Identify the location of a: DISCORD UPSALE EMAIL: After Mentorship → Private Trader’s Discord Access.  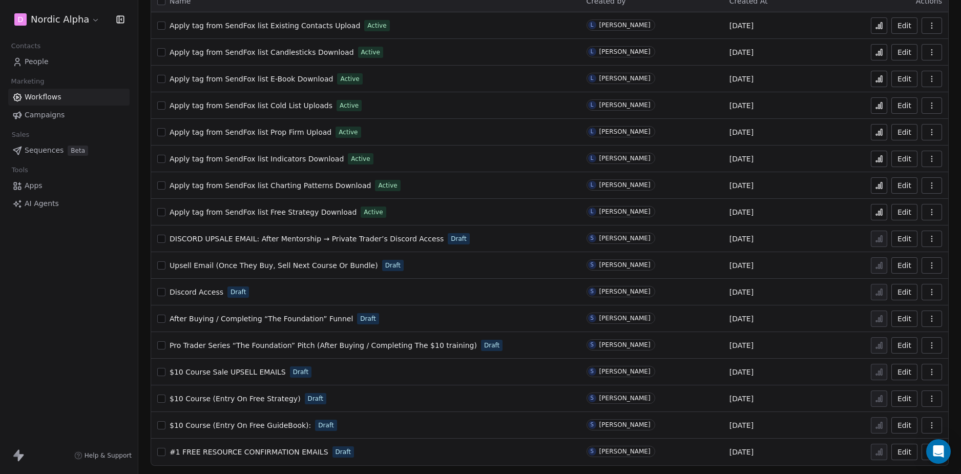
(306, 239).